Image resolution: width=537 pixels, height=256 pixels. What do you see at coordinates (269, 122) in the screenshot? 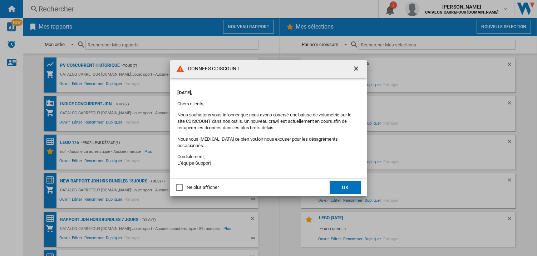
I see `p: Nous souhaitons vous informer que nous avons observé une baisse de volumétrie sur le site CDISCOU...` at bounding box center [269, 122].